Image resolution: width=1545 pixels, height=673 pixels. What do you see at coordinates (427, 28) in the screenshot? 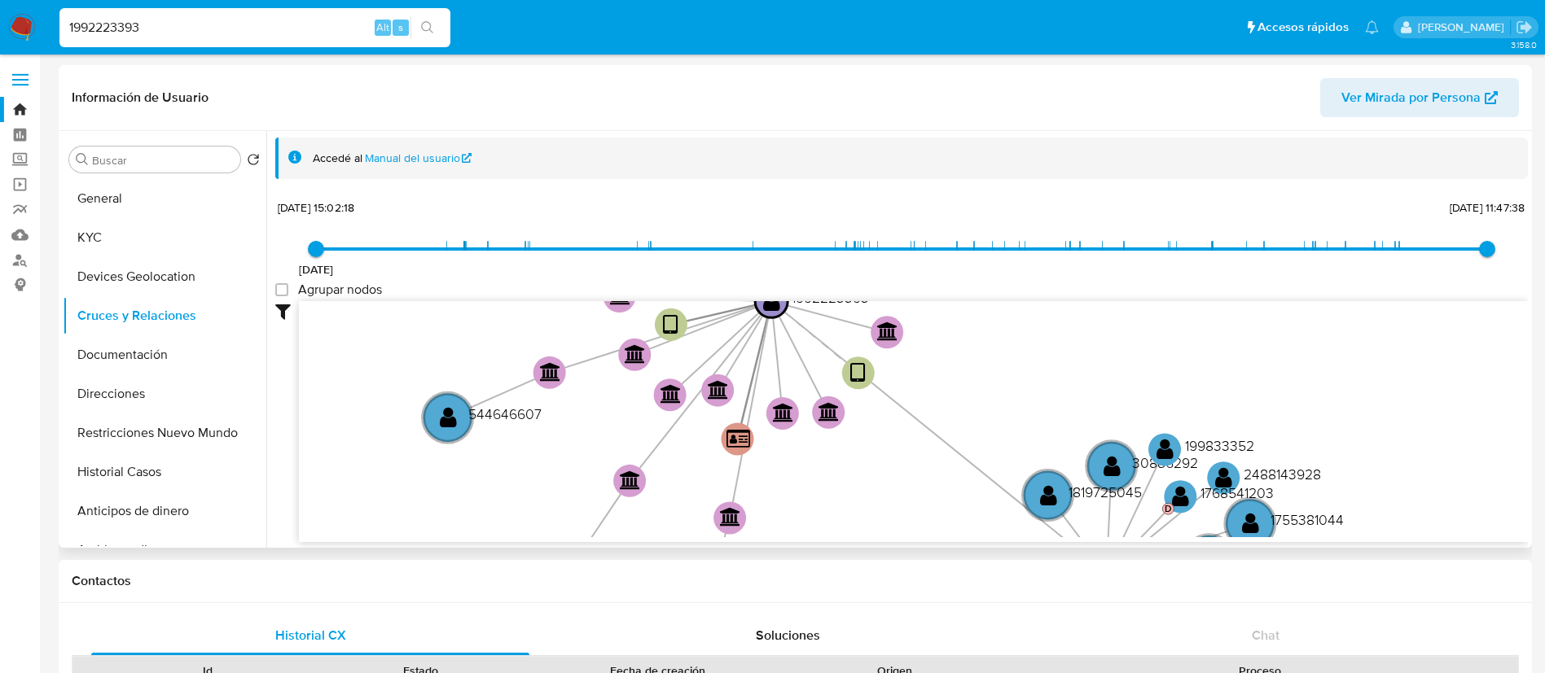
I see `button: search-icon` at bounding box center [427, 28].